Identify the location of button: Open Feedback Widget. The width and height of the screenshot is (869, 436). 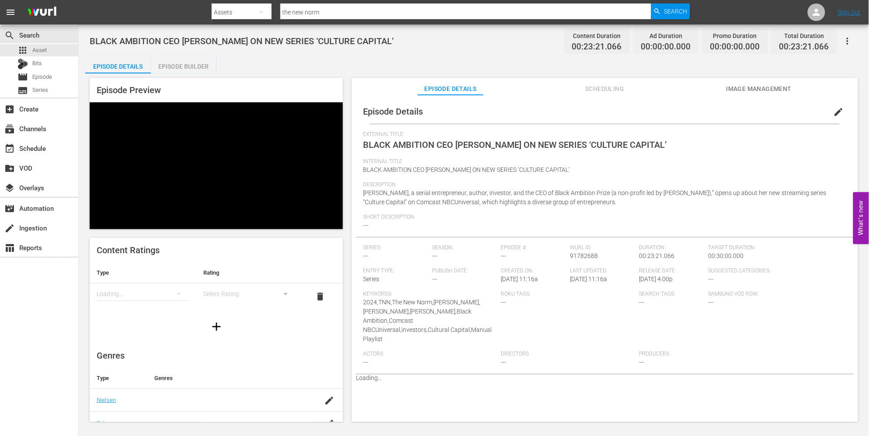
(861, 218).